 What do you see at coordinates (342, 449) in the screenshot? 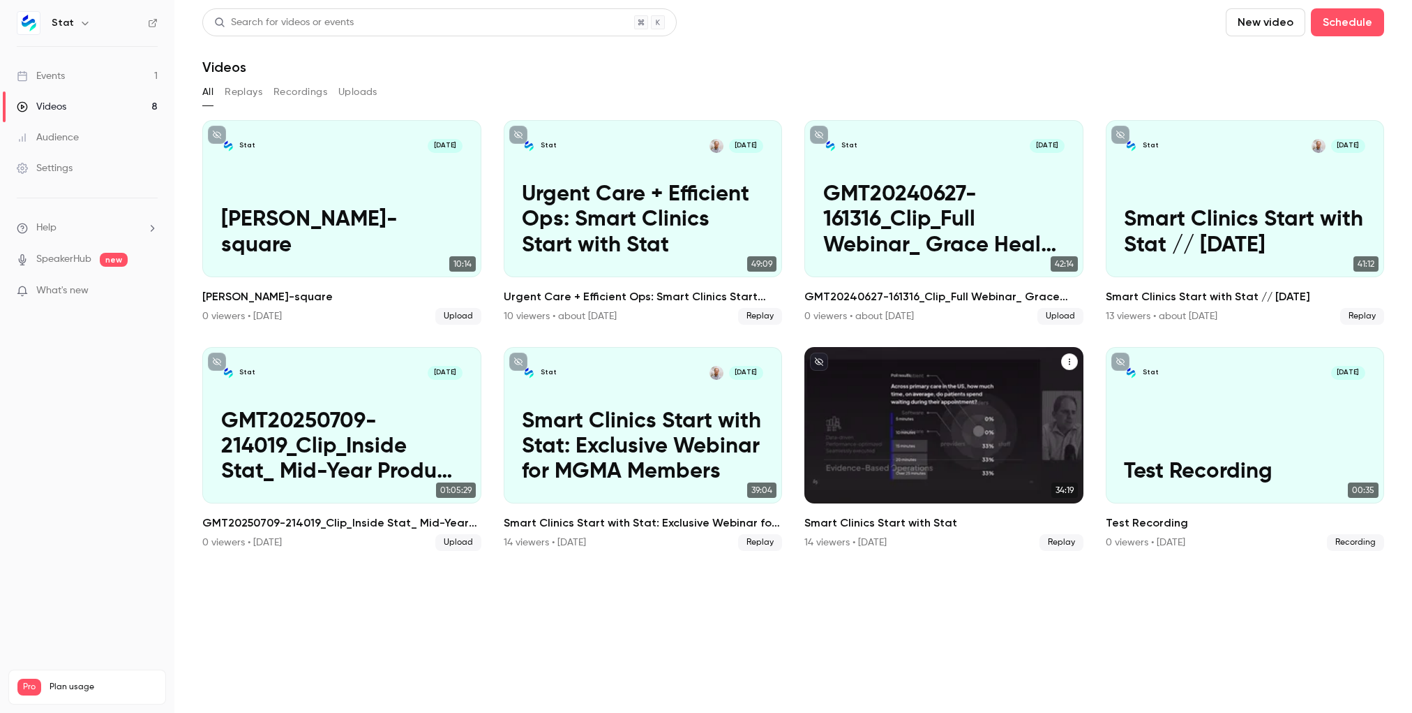
I see `li: GMT20250709-214019_Clip_Inside Stat_ Mid-Year Product Roadmap` at bounding box center [342, 449].